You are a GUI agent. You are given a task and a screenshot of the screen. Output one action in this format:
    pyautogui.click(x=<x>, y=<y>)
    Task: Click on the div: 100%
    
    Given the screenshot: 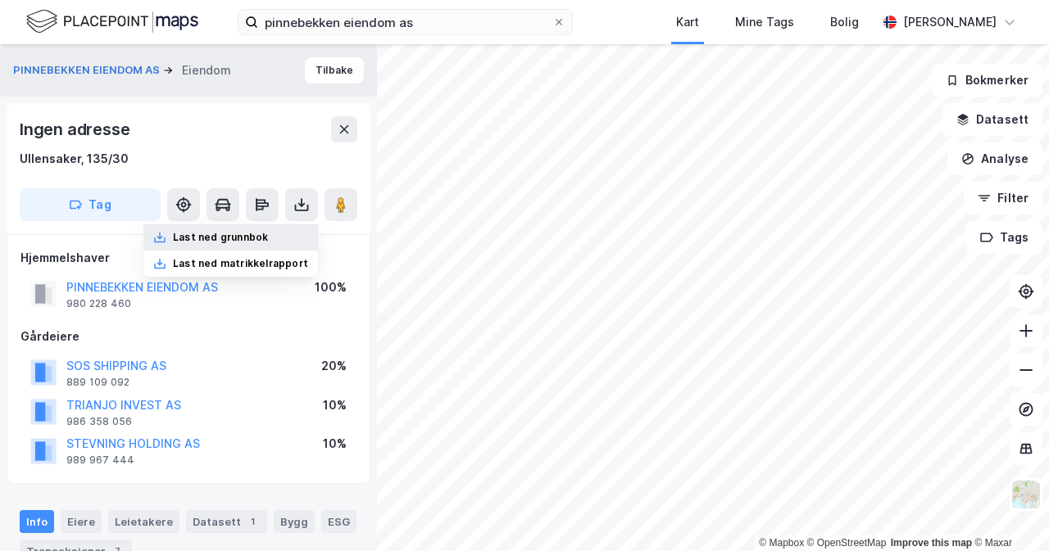 What is the action you would take?
    pyautogui.click(x=330, y=288)
    